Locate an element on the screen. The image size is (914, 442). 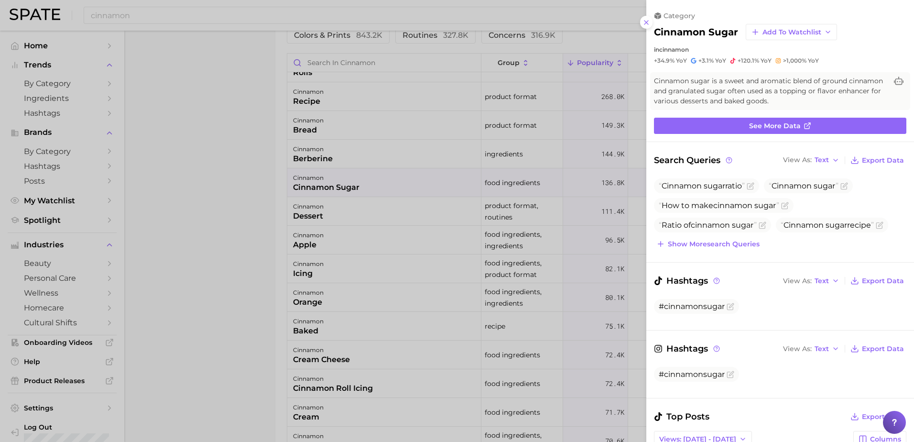
span: category is located at coordinates (679, 16).